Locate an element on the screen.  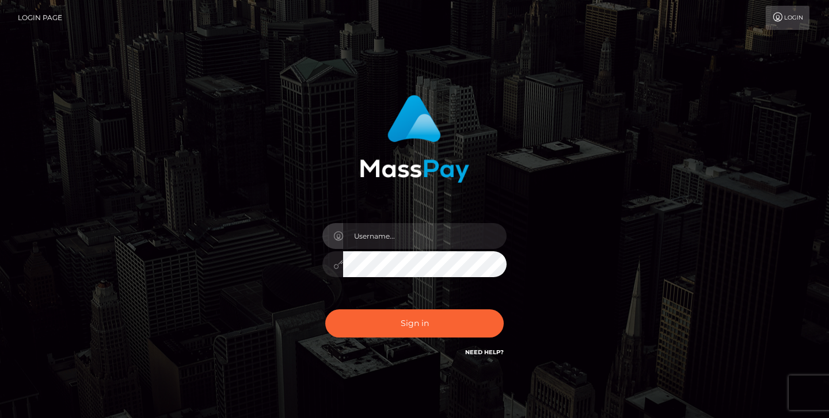
a: Need Help? is located at coordinates (484, 352).